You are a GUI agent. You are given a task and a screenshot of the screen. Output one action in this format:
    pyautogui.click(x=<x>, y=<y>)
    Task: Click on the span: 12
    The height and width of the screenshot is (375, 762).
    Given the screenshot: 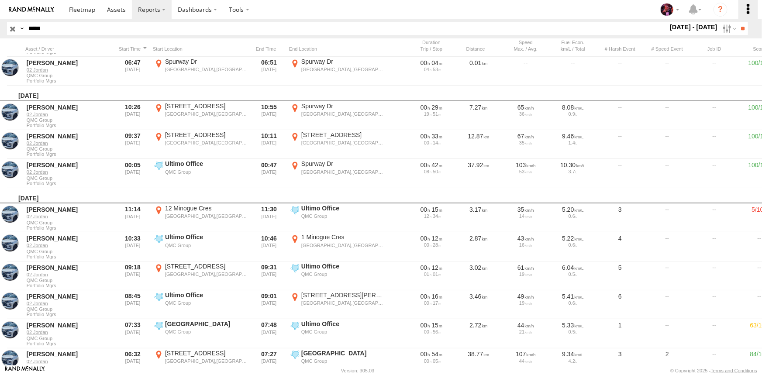 What is the action you would take?
    pyautogui.click(x=437, y=268)
    